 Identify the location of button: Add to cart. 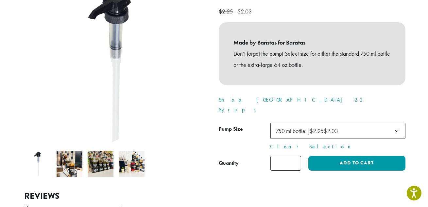
(357, 163).